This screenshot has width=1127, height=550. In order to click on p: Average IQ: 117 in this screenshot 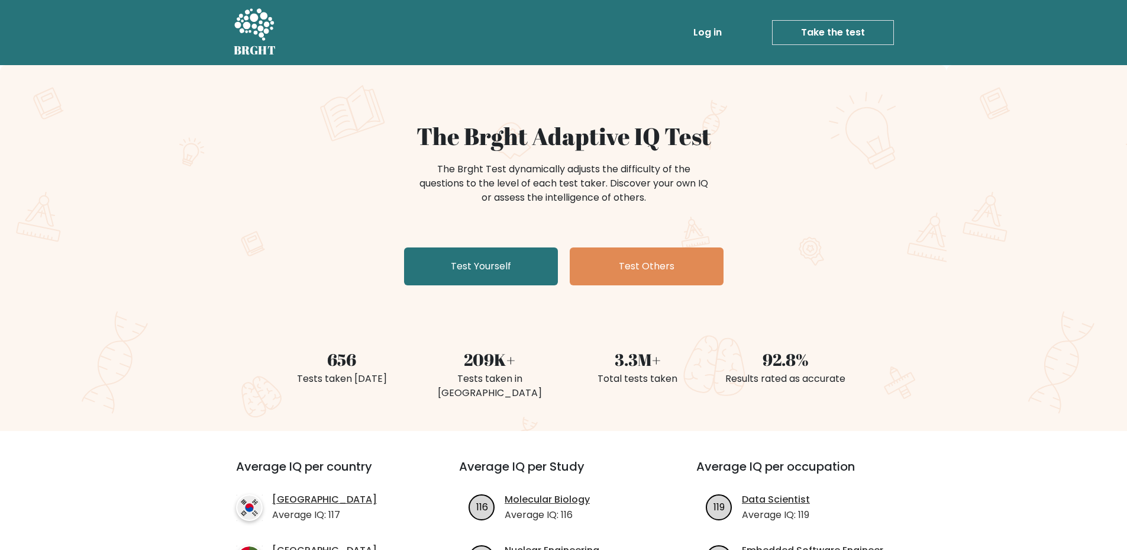, I will do `click(324, 515)`.